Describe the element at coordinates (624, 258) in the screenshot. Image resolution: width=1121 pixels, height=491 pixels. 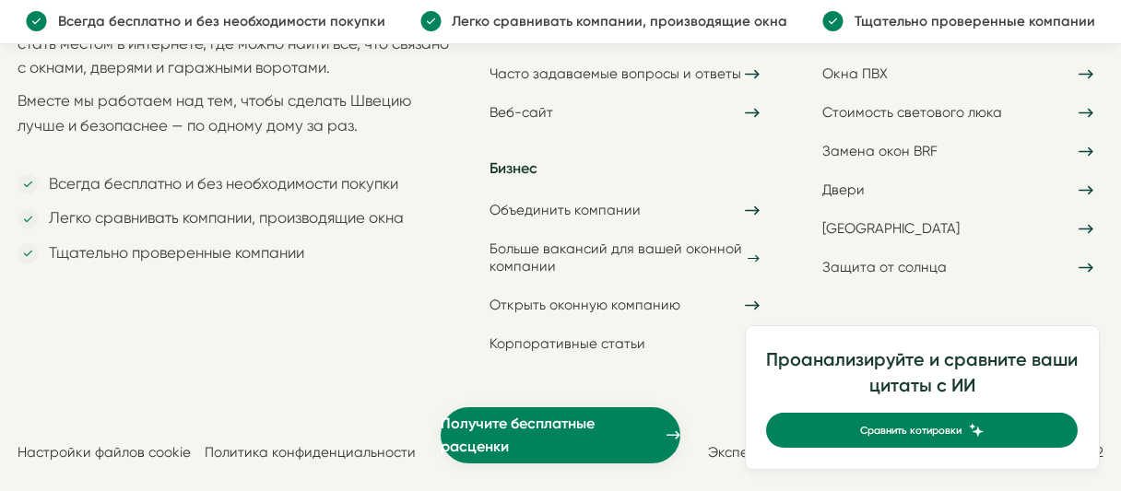
I see `a: Больше вакансий для вашей оконной компании` at that location.